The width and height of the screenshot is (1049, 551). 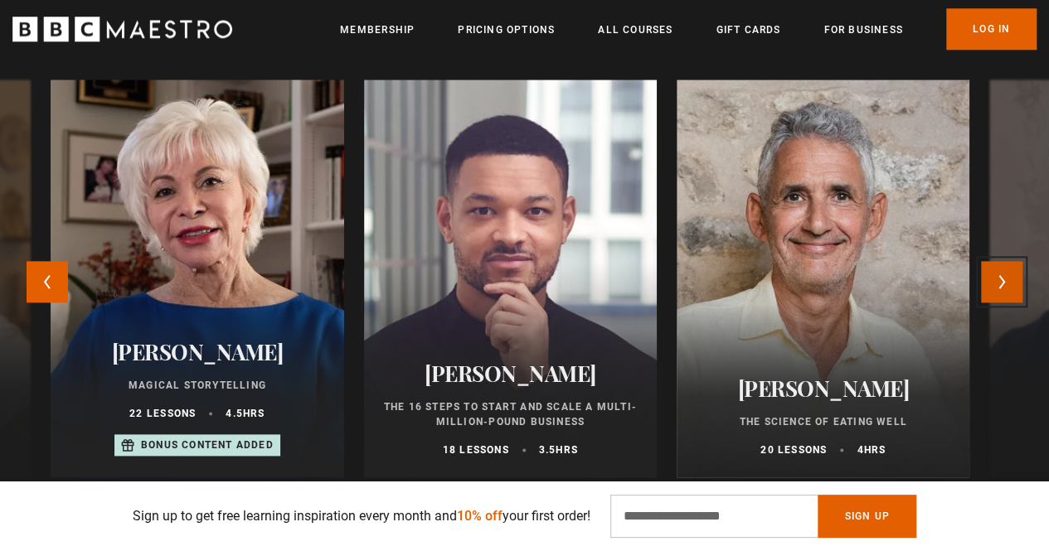 What do you see at coordinates (991, 29) in the screenshot?
I see `a: Log In` at bounding box center [991, 29].